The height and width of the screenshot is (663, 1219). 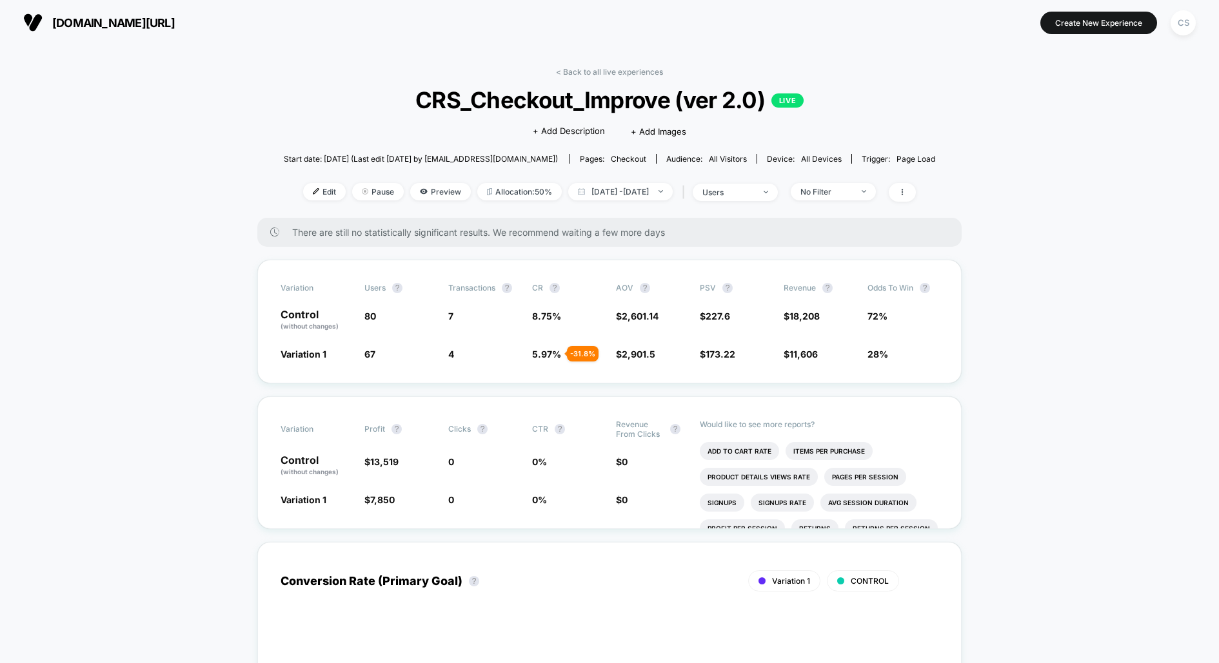 I want to click on li: Items Per Purchase, so click(x=828, y=451).